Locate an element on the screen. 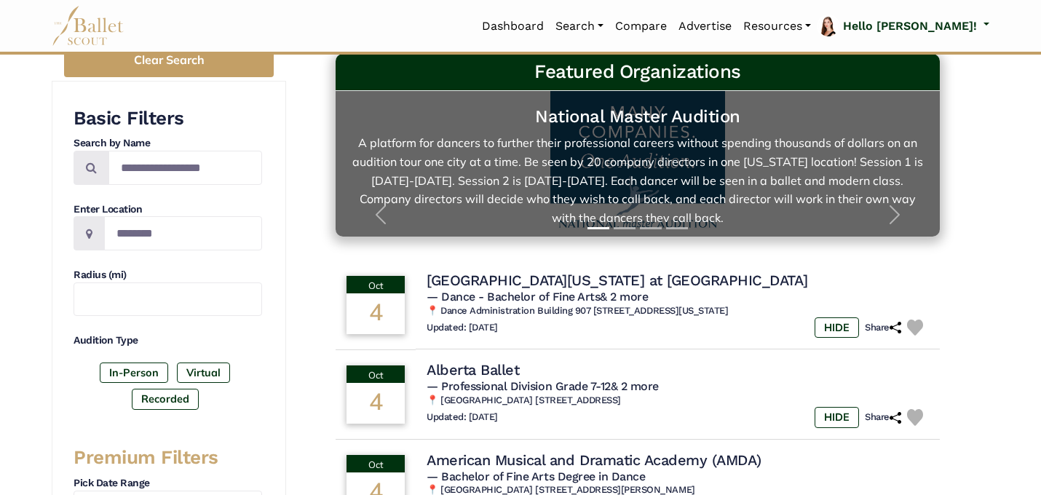  label: In-Person is located at coordinates (134, 373).